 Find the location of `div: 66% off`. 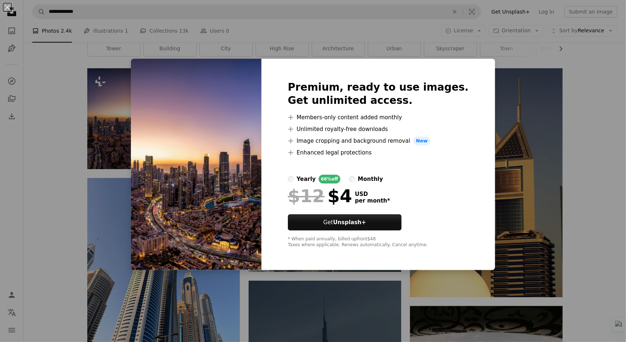

div: 66% off is located at coordinates (329, 179).